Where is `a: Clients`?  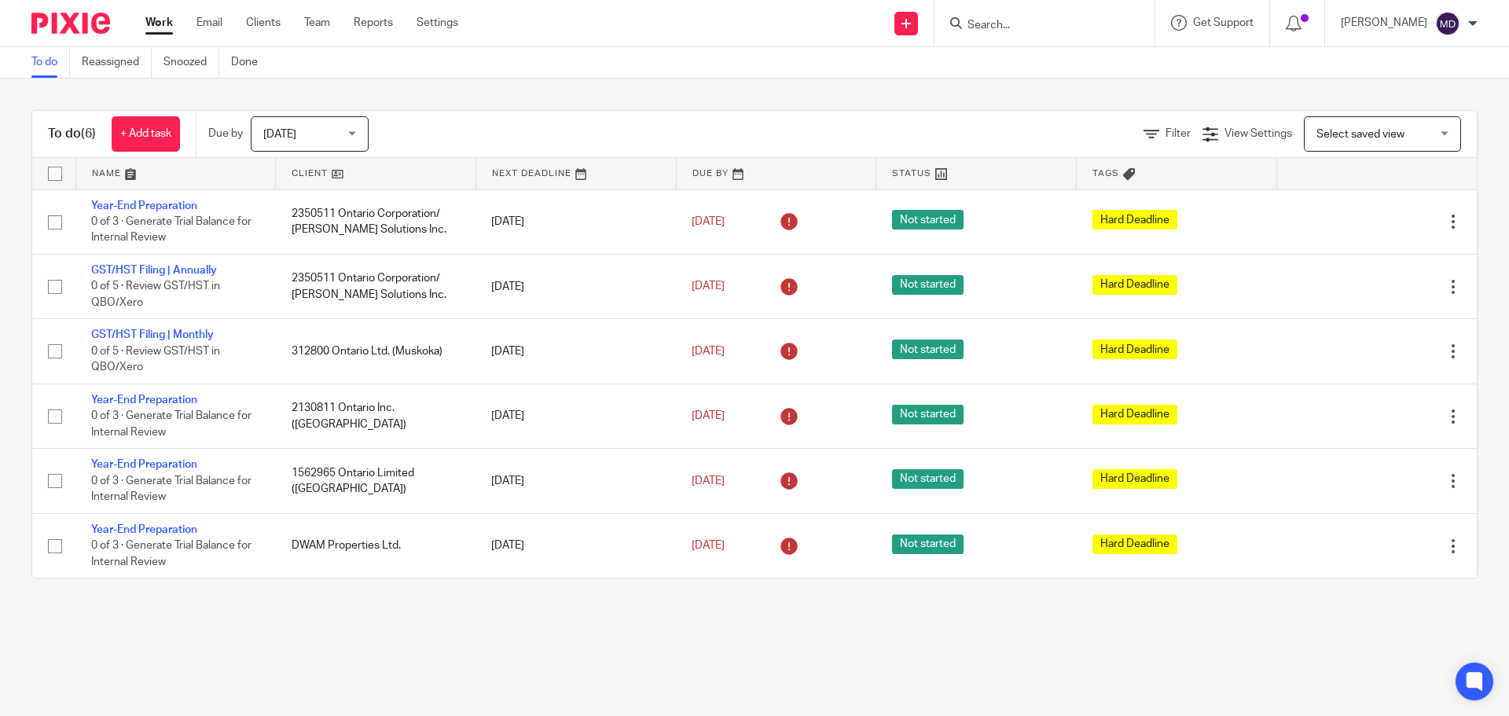 a: Clients is located at coordinates (263, 23).